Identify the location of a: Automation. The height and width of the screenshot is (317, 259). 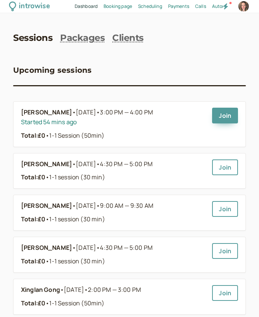
(225, 6).